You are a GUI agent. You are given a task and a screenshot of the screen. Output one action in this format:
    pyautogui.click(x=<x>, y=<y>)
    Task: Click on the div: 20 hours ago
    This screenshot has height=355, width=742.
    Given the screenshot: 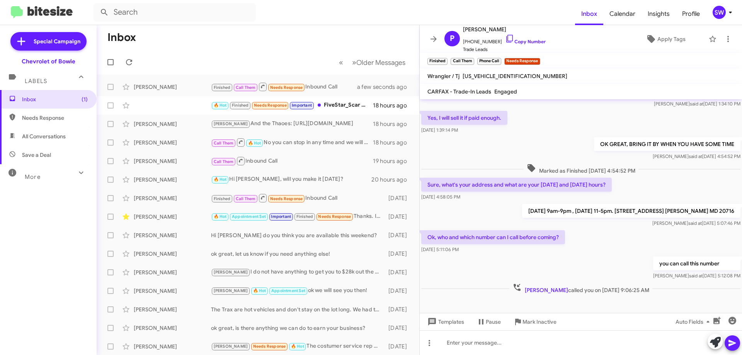 What is the action you would take?
    pyautogui.click(x=392, y=180)
    